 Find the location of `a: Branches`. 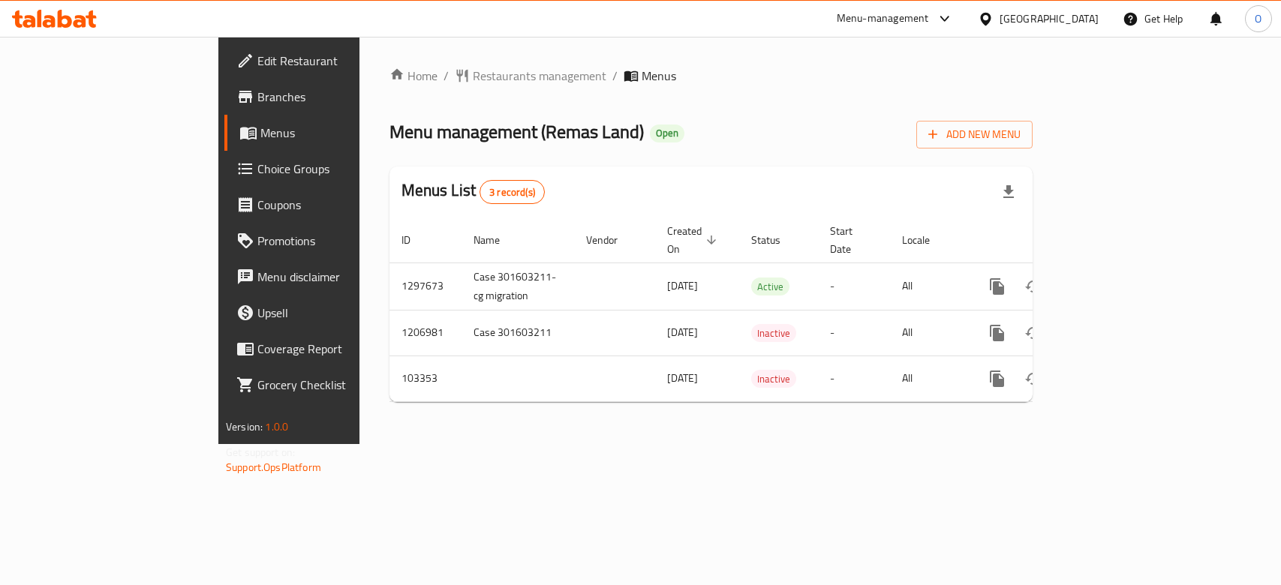

a: Branches is located at coordinates (328, 97).